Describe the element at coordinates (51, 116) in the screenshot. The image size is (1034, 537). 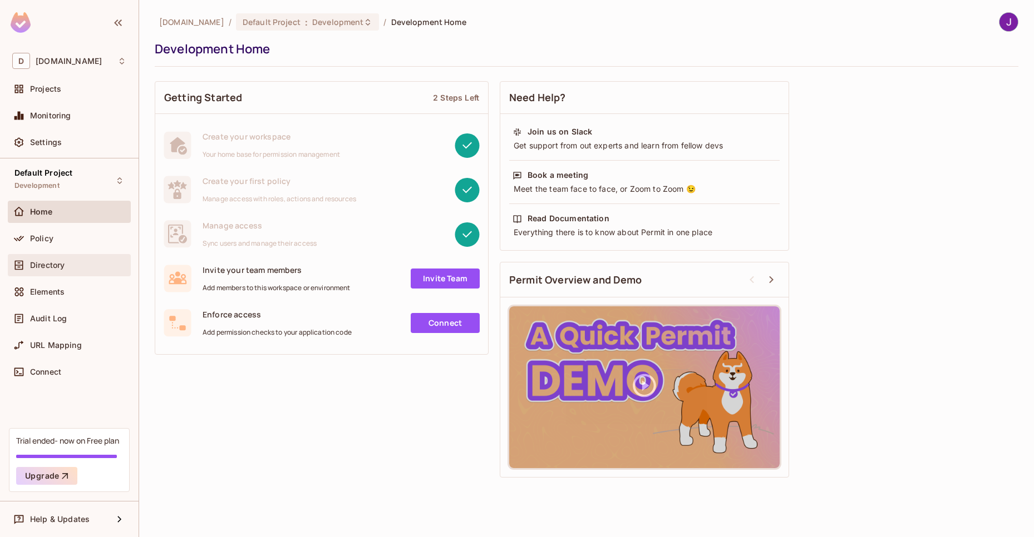
I see `span: Monitoring` at that location.